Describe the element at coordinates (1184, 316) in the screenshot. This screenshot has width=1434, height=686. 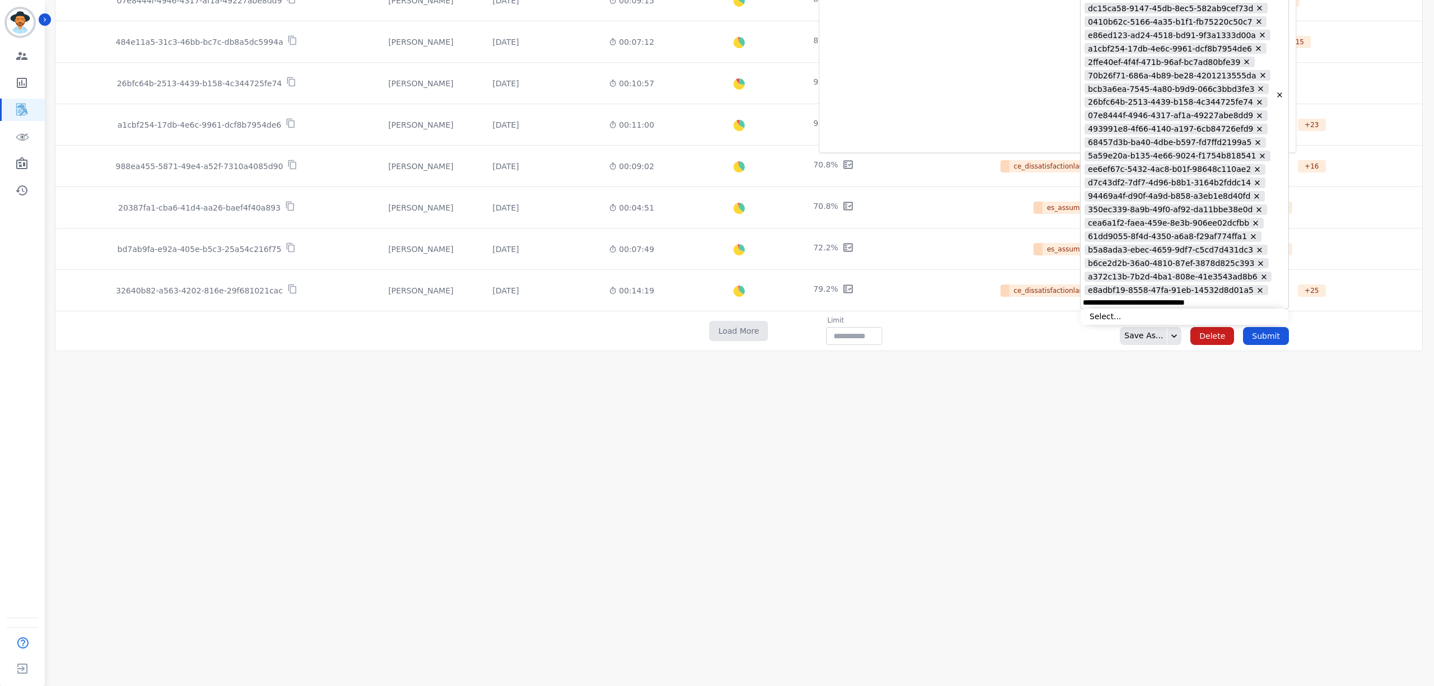
I see `li: Select...` at that location.